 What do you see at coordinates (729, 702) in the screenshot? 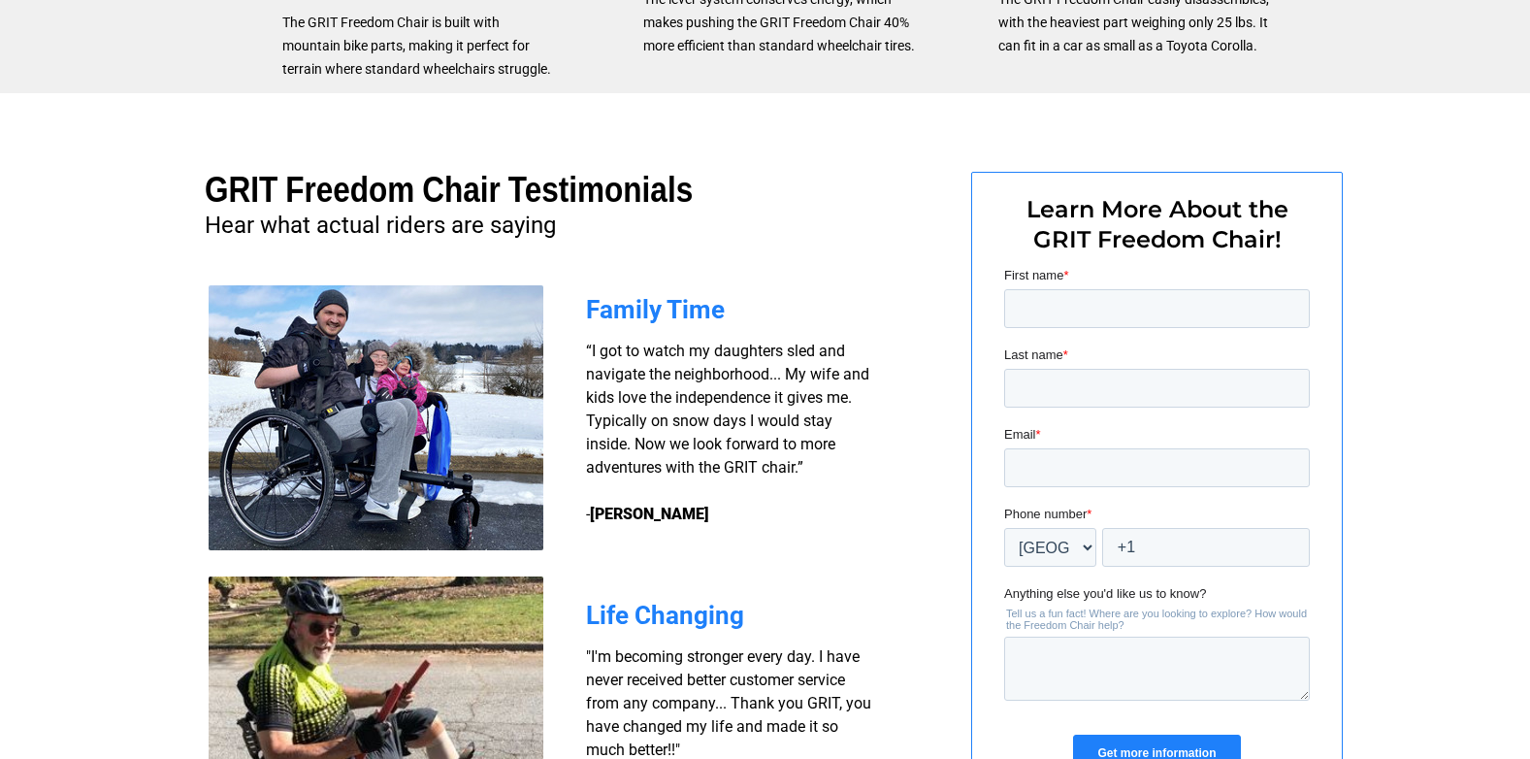
I see `span: "I'm becoming stronger every day. I have never received better customer service from any company....` at bounding box center [729, 702].